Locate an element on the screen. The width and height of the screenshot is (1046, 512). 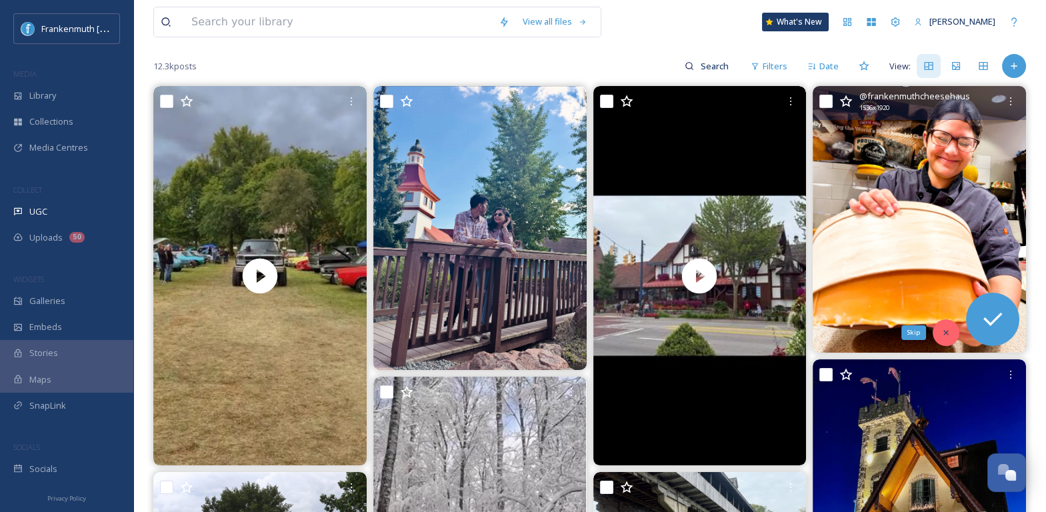
span: Collections is located at coordinates (51, 121).